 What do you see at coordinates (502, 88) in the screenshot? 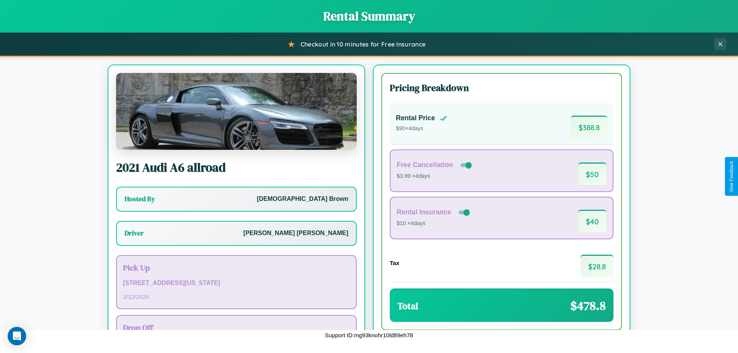
I see `h3: Pricing Breakdown` at bounding box center [502, 88].